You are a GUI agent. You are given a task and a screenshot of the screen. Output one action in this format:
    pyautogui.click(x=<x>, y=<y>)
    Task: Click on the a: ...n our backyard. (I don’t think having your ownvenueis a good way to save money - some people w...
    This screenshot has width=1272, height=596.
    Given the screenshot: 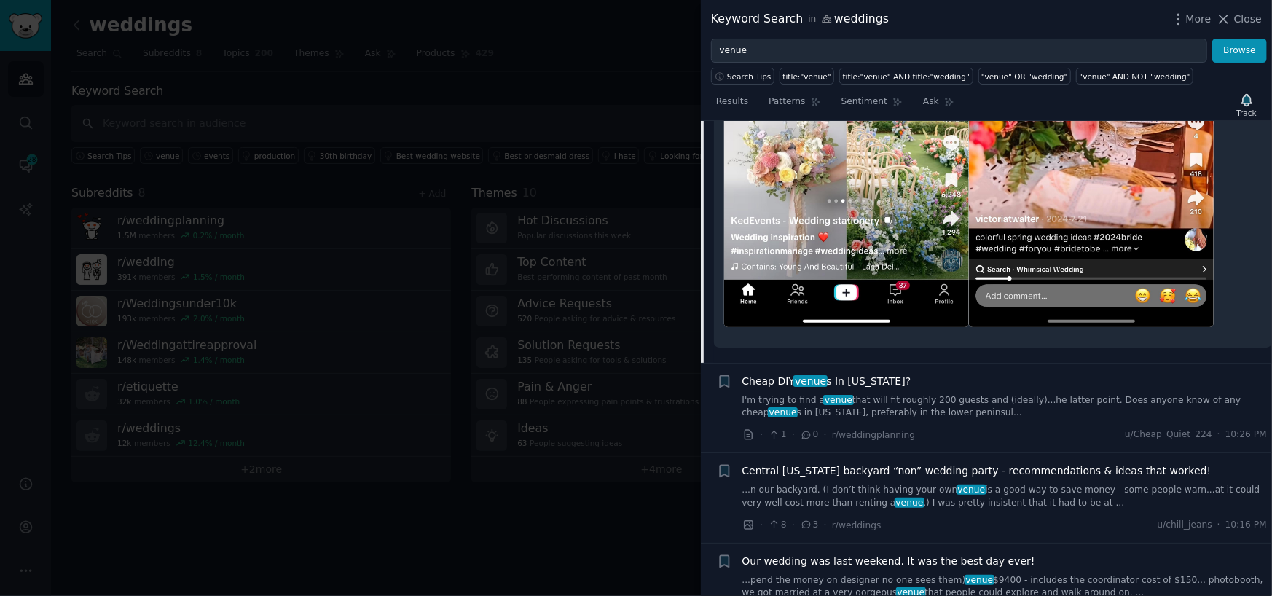 What is the action you would take?
    pyautogui.click(x=1004, y=496)
    